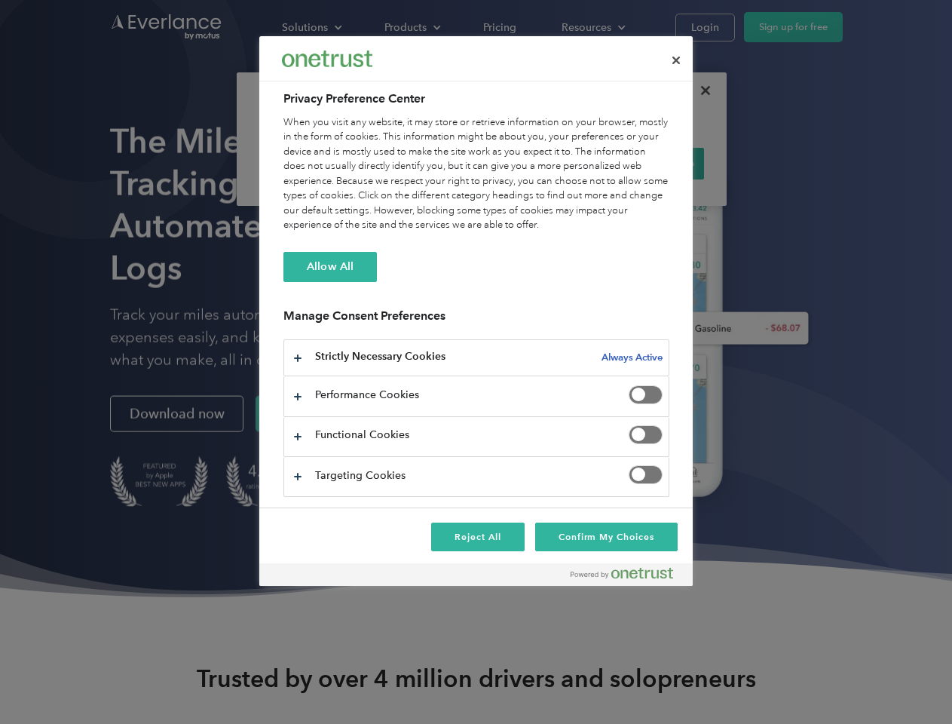 The height and width of the screenshot is (724, 952). What do you see at coordinates (606, 537) in the screenshot?
I see `button: Confirm My Choices` at bounding box center [606, 537].